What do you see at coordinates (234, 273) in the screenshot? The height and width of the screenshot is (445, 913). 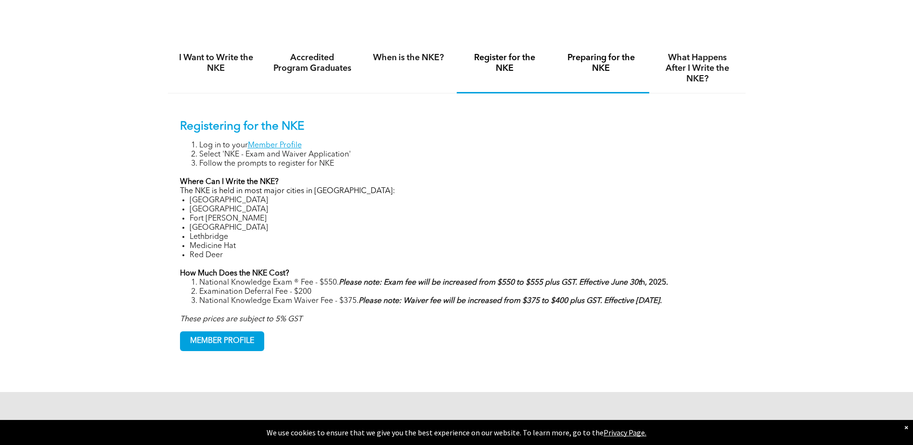 I see `strong: How Much Does the NKE Cost?` at bounding box center [234, 273].